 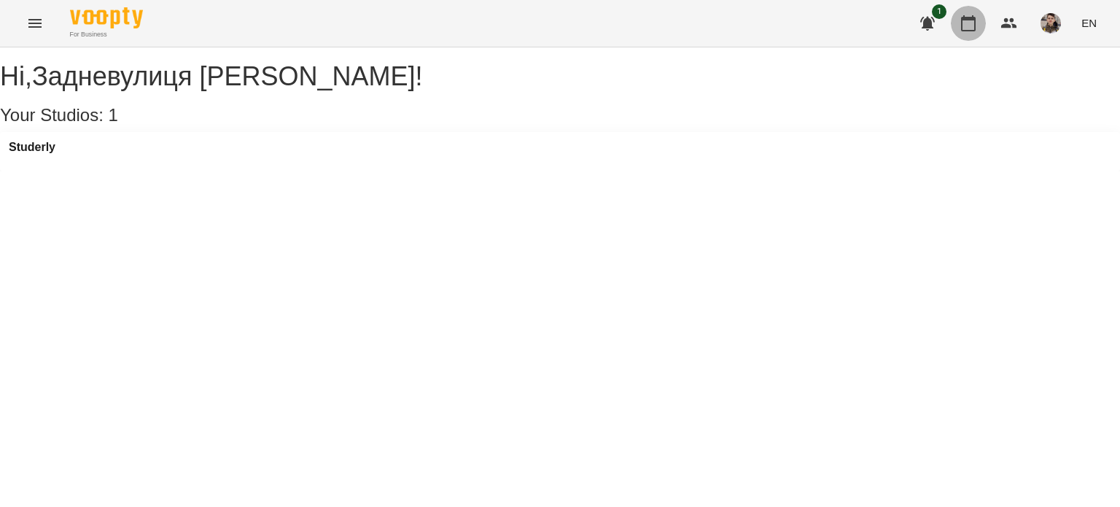 I want to click on button: EN, so click(x=1089, y=23).